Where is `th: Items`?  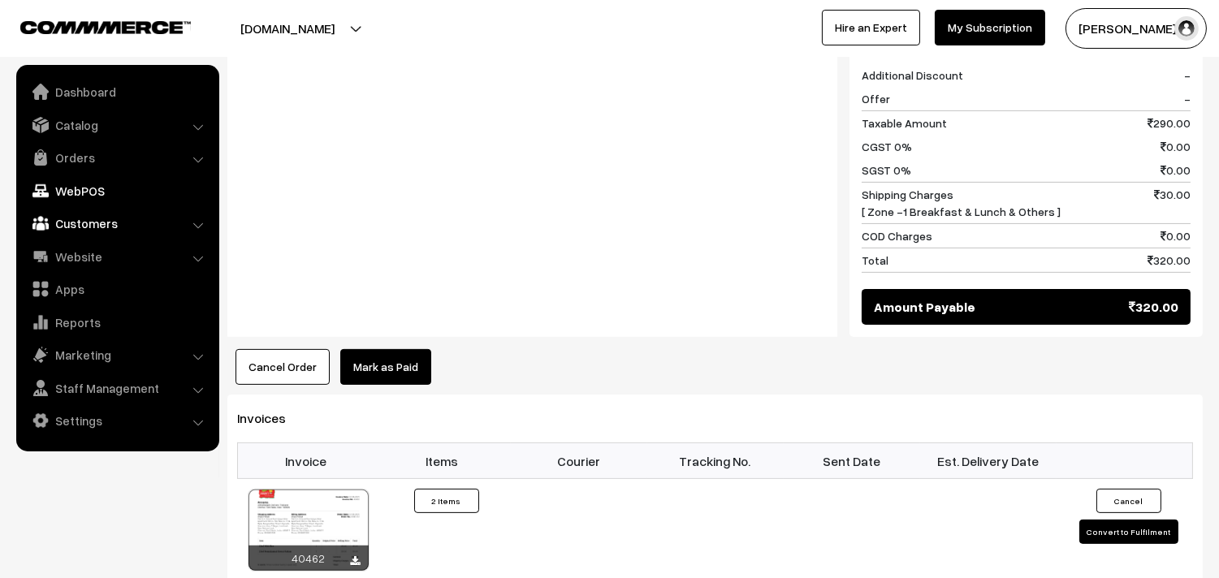 th: Items is located at coordinates (442, 461).